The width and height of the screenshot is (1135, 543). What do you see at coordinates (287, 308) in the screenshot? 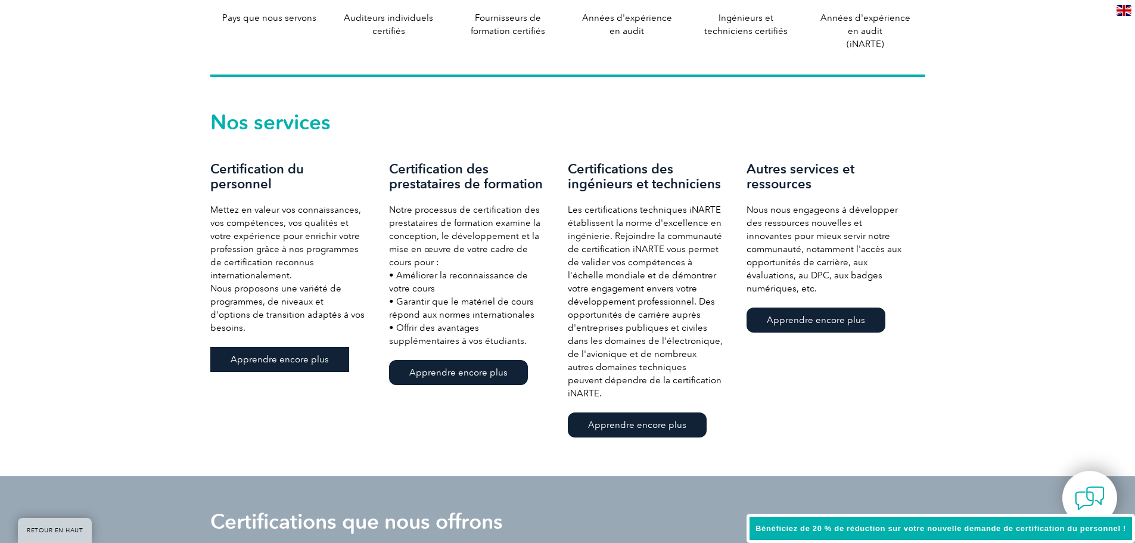
I see `font: Nous proposons une variété de programmes, de niveaux et d'options de transition adaptés à vos bes...` at bounding box center [287, 308].